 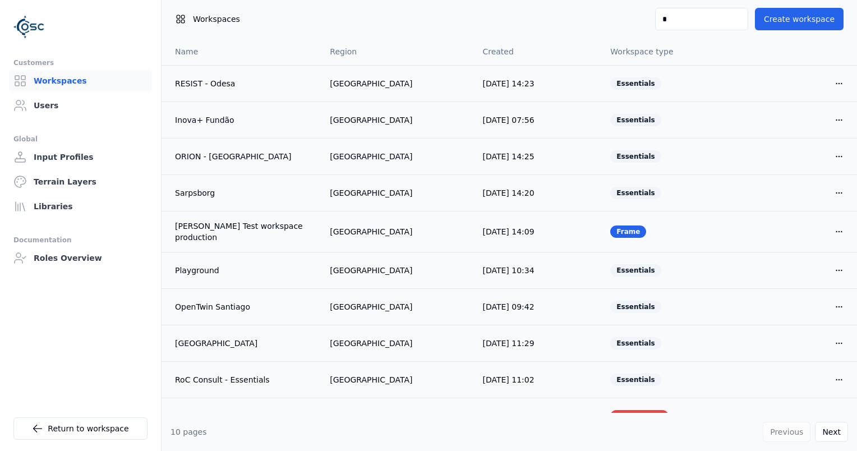 What do you see at coordinates (244, 307) in the screenshot?
I see `a: OpenTwin Santiago` at bounding box center [244, 307].